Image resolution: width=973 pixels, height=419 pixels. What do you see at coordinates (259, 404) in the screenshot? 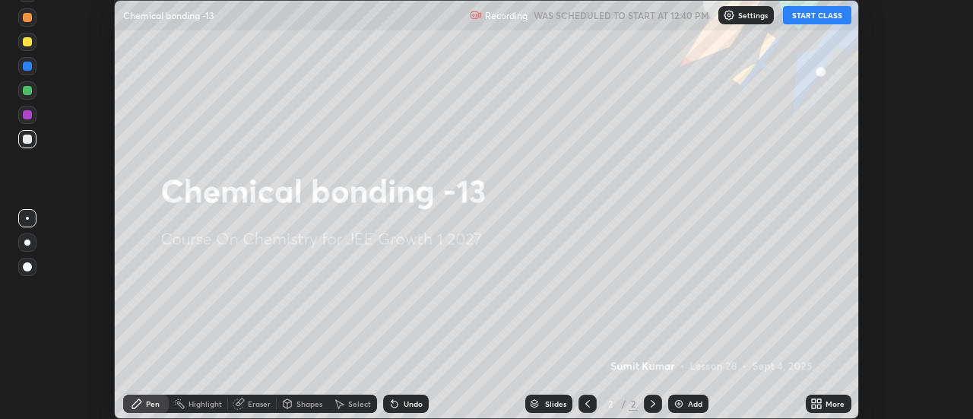
I see `div: Eraser` at bounding box center [259, 404].